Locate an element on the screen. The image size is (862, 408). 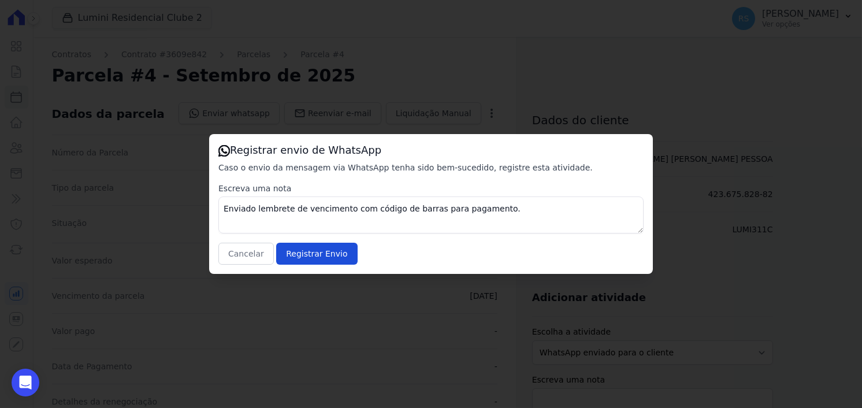
input: Registrar Envio is located at coordinates (317, 254).